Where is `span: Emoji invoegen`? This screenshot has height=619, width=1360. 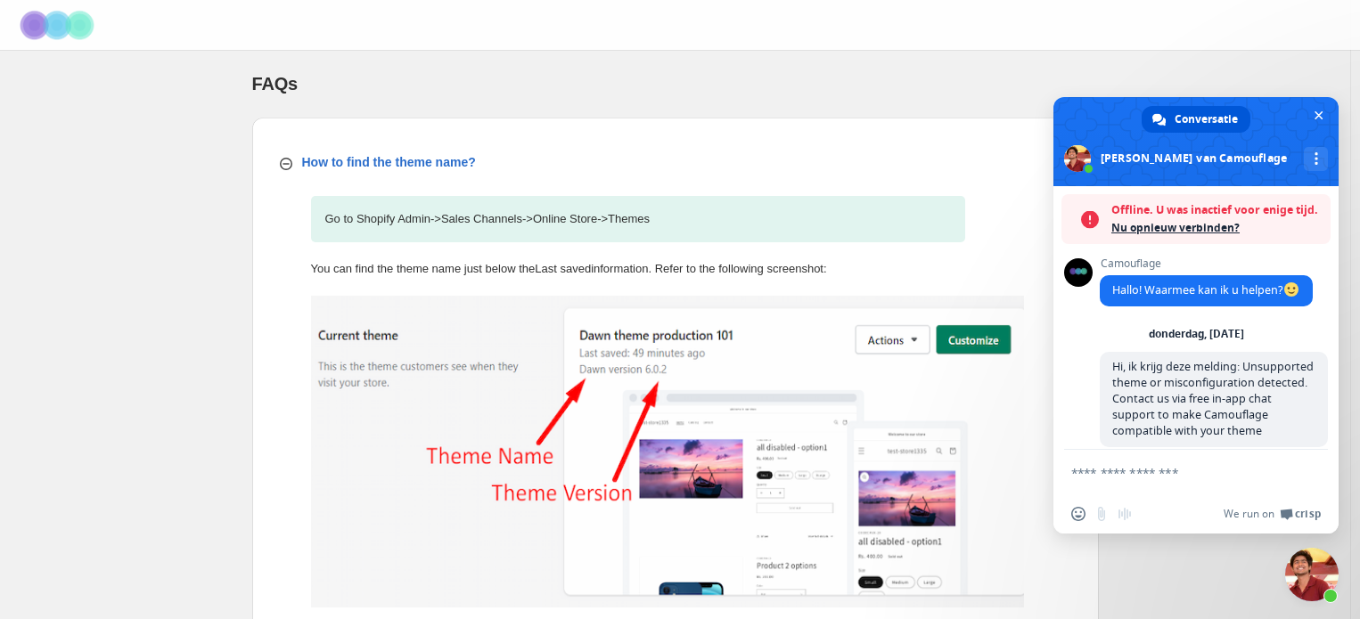 span: Emoji invoegen is located at coordinates (1078, 514).